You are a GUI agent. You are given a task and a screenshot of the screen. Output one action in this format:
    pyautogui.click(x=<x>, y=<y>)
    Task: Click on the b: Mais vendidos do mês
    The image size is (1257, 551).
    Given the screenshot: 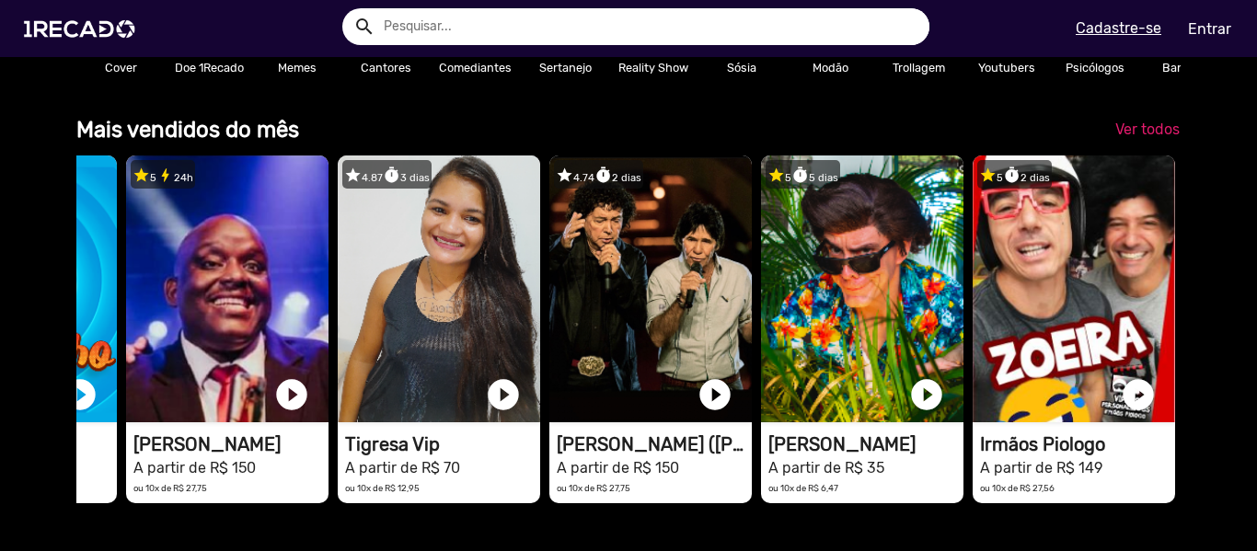 What is the action you would take?
    pyautogui.click(x=188, y=130)
    